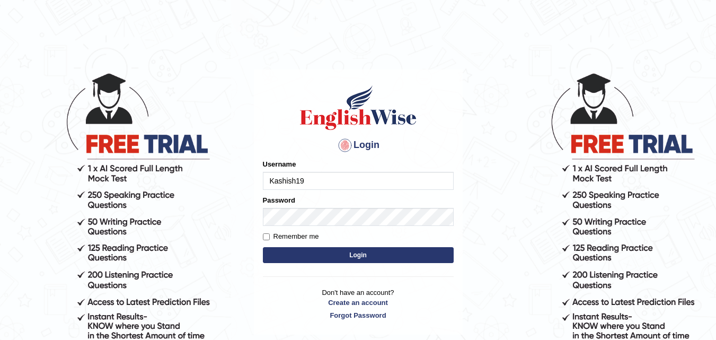  I want to click on button: Login, so click(358, 255).